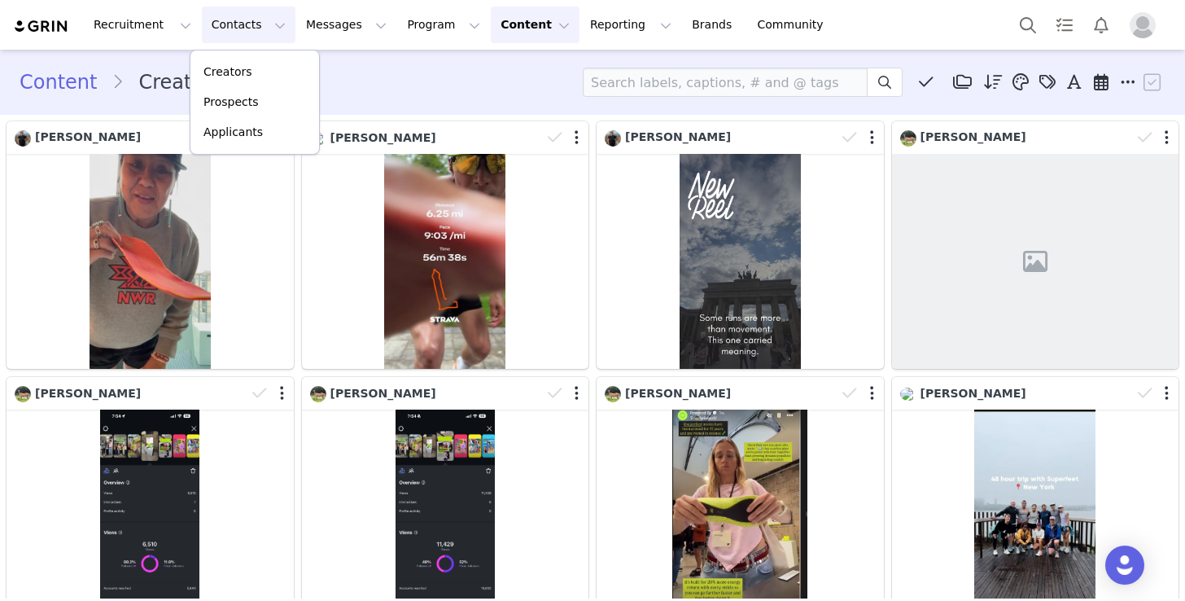  What do you see at coordinates (230, 102) in the screenshot?
I see `p: Prospects` at bounding box center [230, 102].